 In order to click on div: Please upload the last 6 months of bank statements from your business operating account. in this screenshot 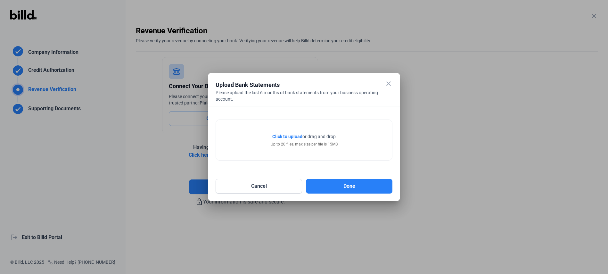, I will do `click(304, 96)`.